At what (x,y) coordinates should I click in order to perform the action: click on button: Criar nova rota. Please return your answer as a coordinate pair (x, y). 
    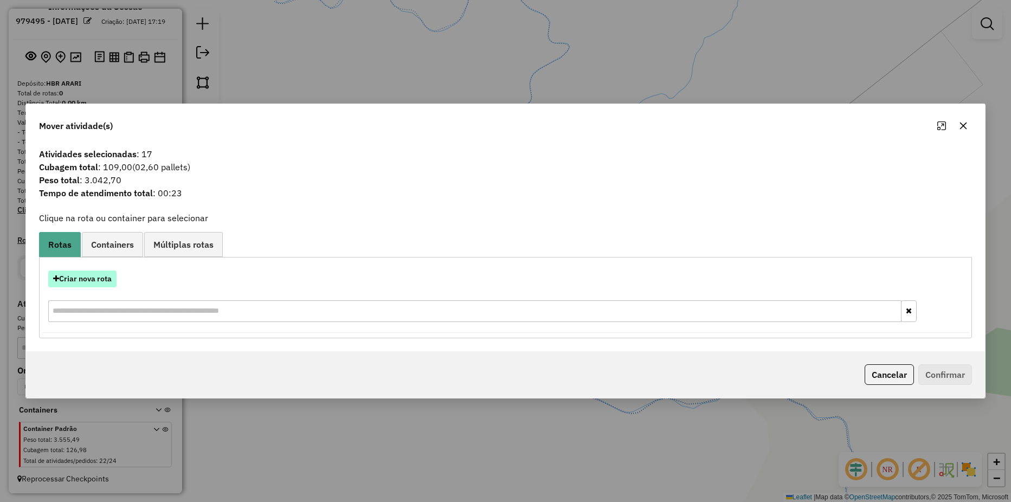
    Looking at the image, I should click on (82, 279).